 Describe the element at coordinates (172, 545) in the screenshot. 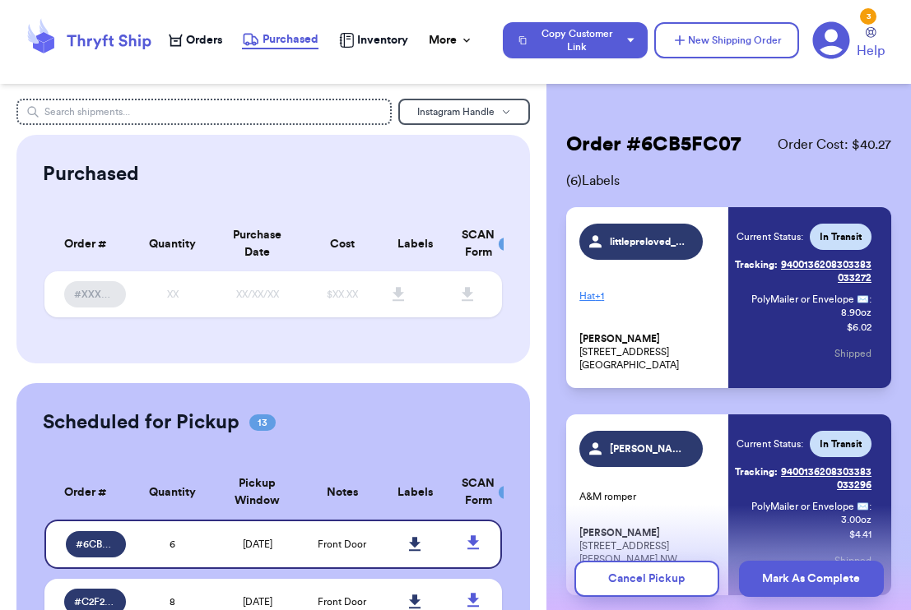

I see `span: 6` at that location.